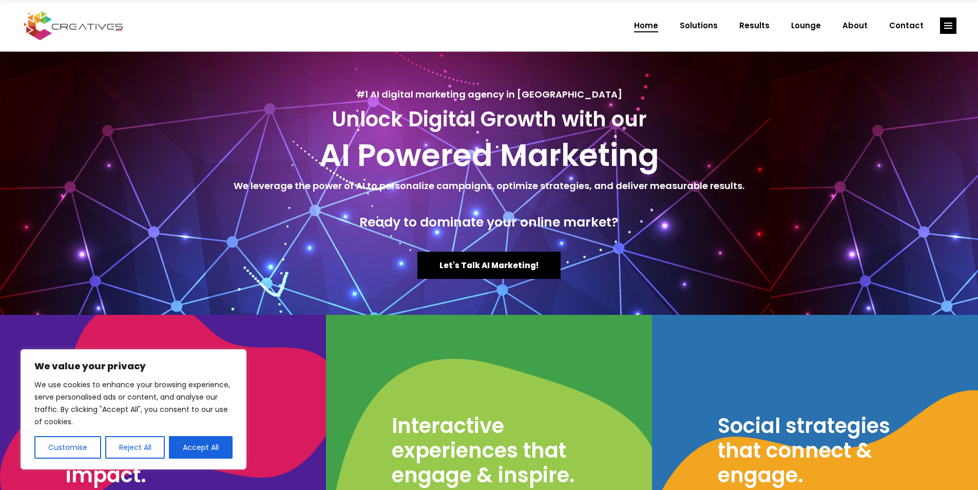 The height and width of the screenshot is (490, 978). I want to click on h3: Interactive experiences that engage & inspire., so click(494, 450).